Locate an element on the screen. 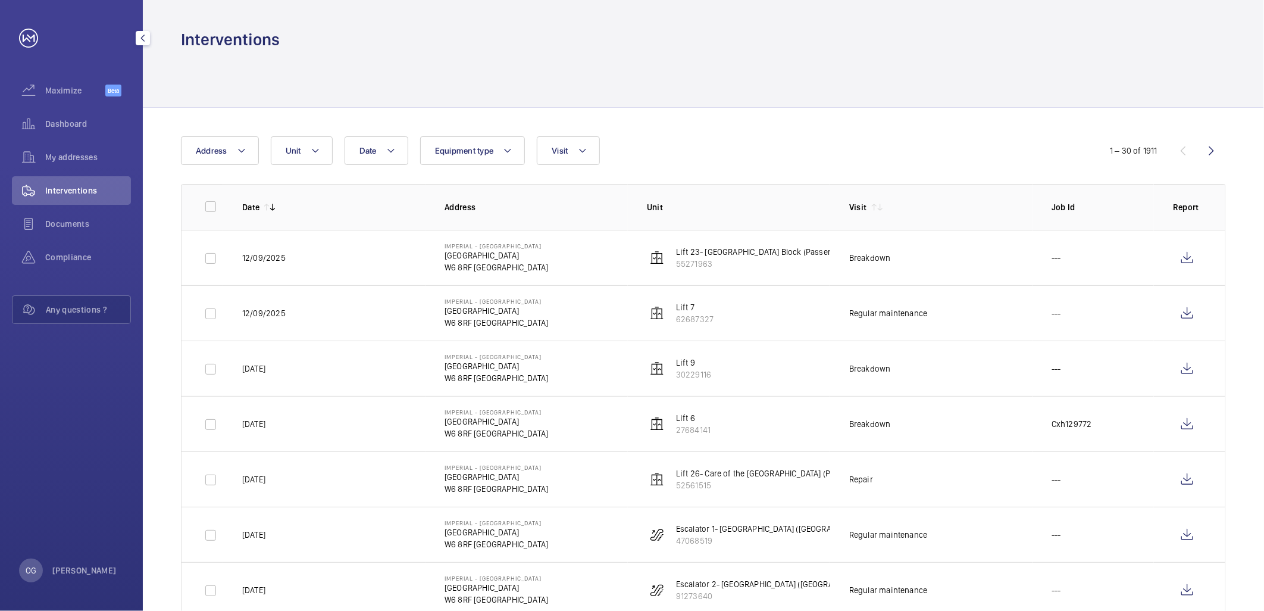 This screenshot has height=611, width=1264. p: 47068519 is located at coordinates (776, 541).